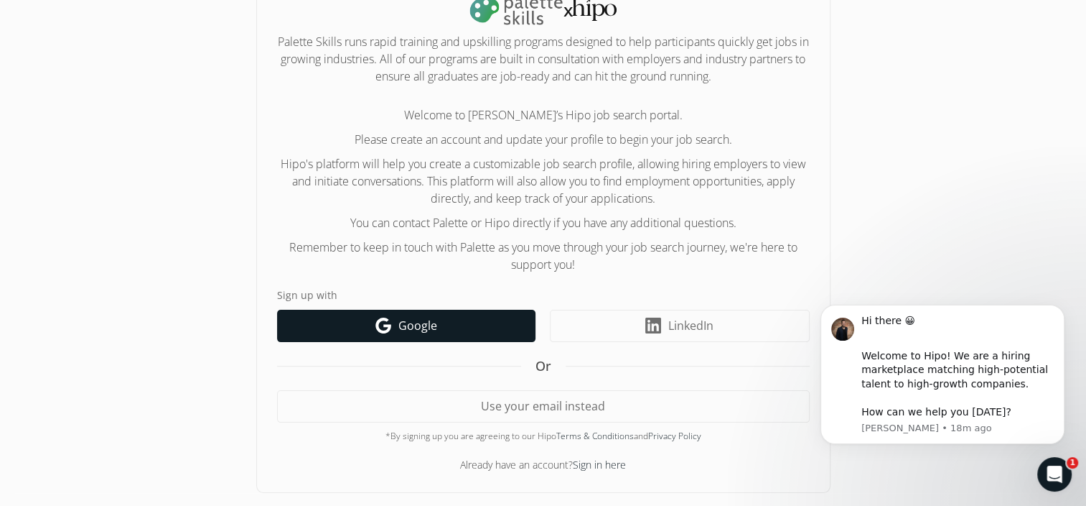 The image size is (1086, 506). Describe the element at coordinates (159, 101) in the screenshot. I see `div: Welcome to Hipo! We are a hiring marketplace matching high-potential talent to high-growth compan...` at that location.